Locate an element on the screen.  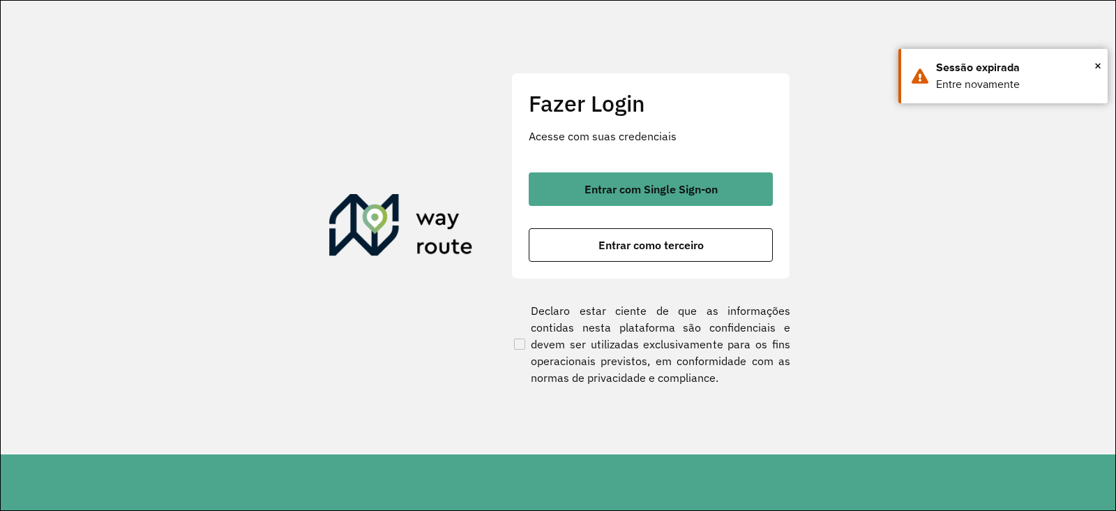
p: Acesse com suas credenciais is located at coordinates (651, 136).